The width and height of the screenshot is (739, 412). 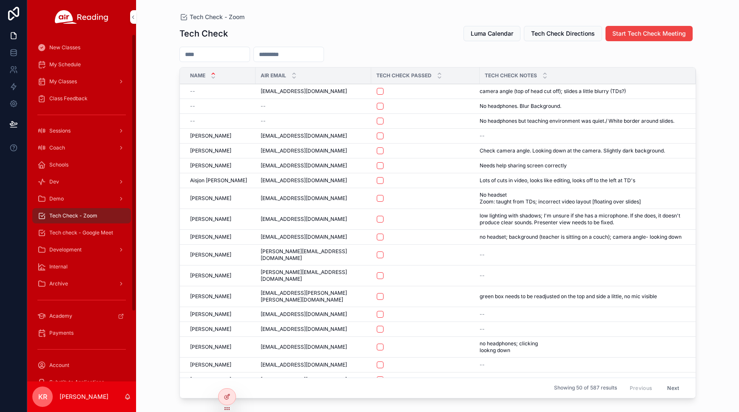 I want to click on span: Tech check - Google Meet, so click(x=81, y=233).